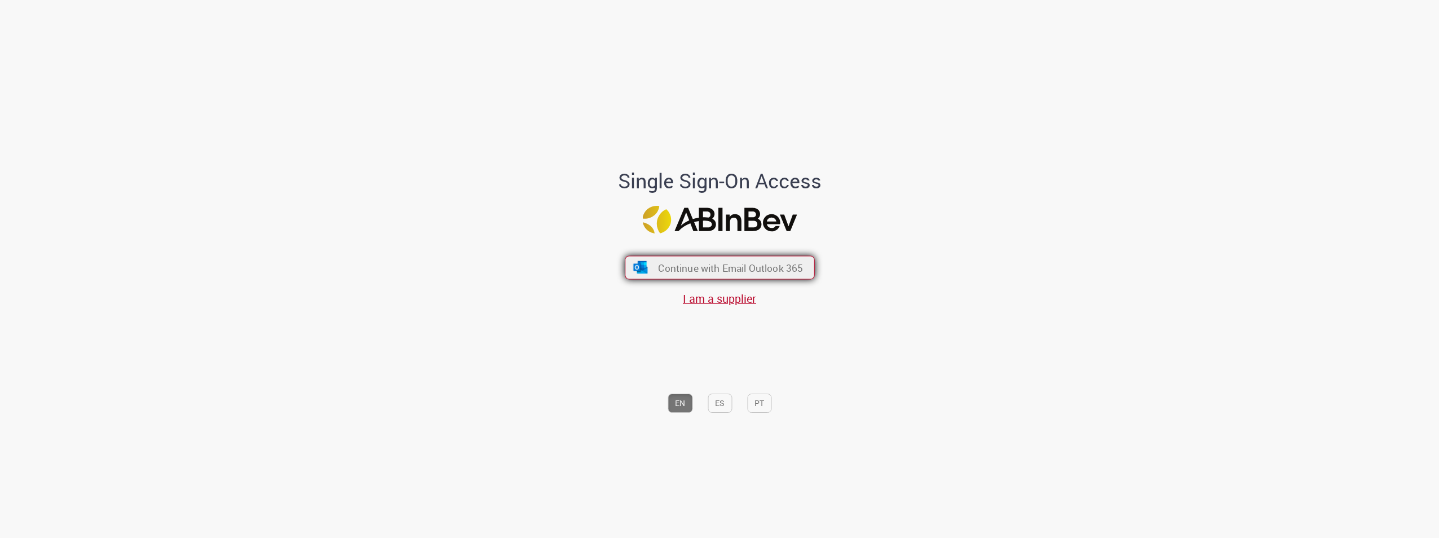 The width and height of the screenshot is (1439, 538). Describe the element at coordinates (640, 267) in the screenshot. I see `img: ícone Azure/Microsoft 360` at that location.